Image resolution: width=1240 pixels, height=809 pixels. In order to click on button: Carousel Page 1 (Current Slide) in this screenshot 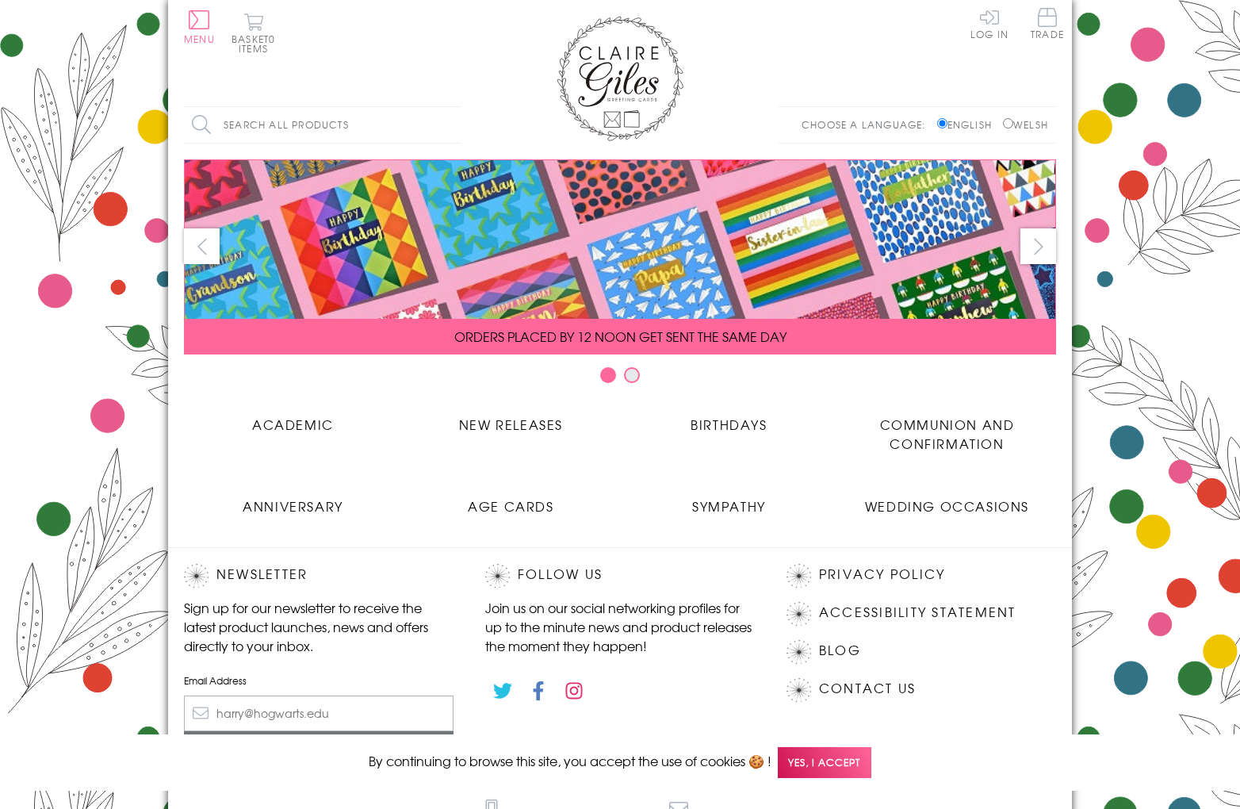, I will do `click(608, 375)`.